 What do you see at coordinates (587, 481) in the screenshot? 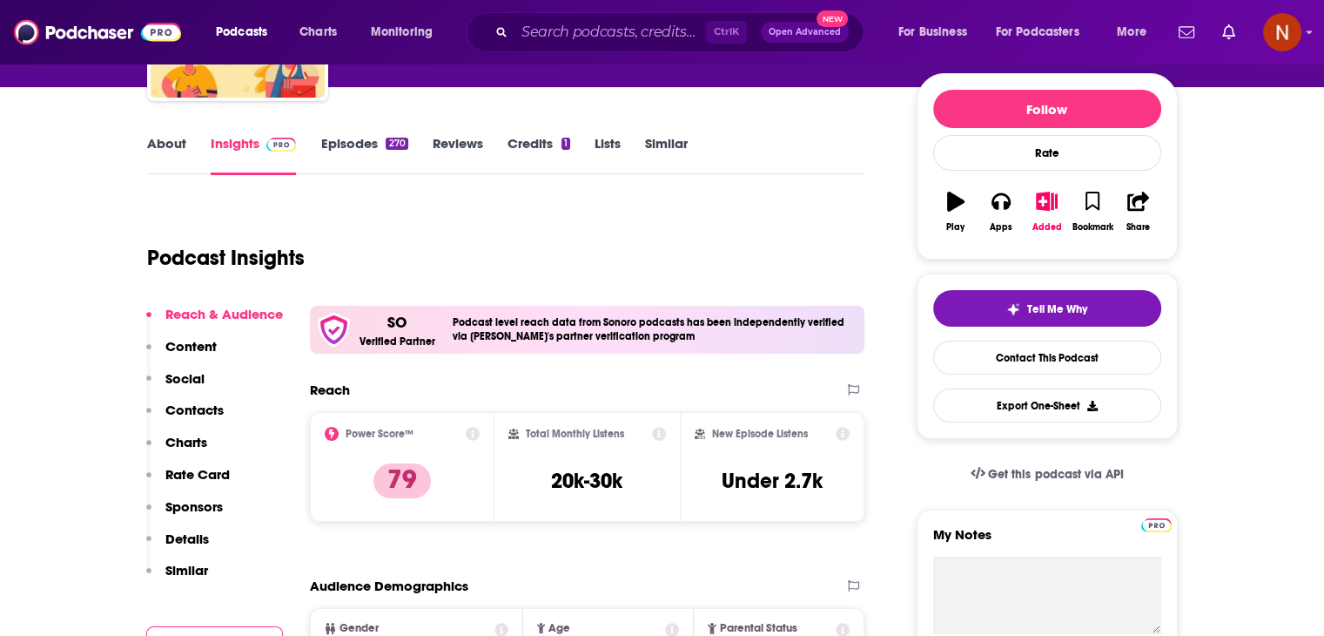
I see `h3: 20k-30k` at bounding box center [587, 481].